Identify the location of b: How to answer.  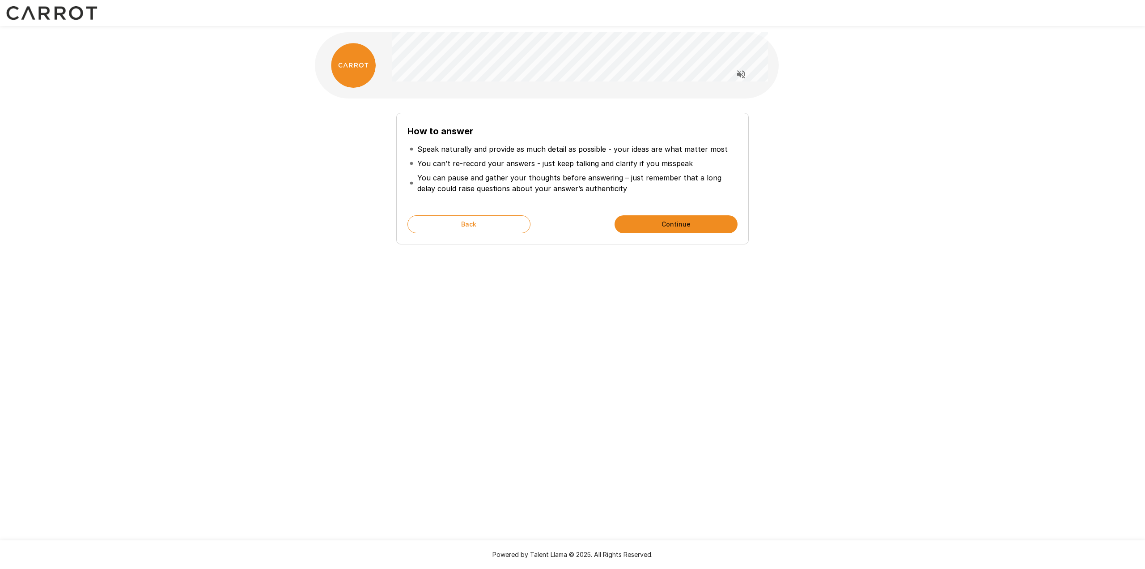
(440, 131).